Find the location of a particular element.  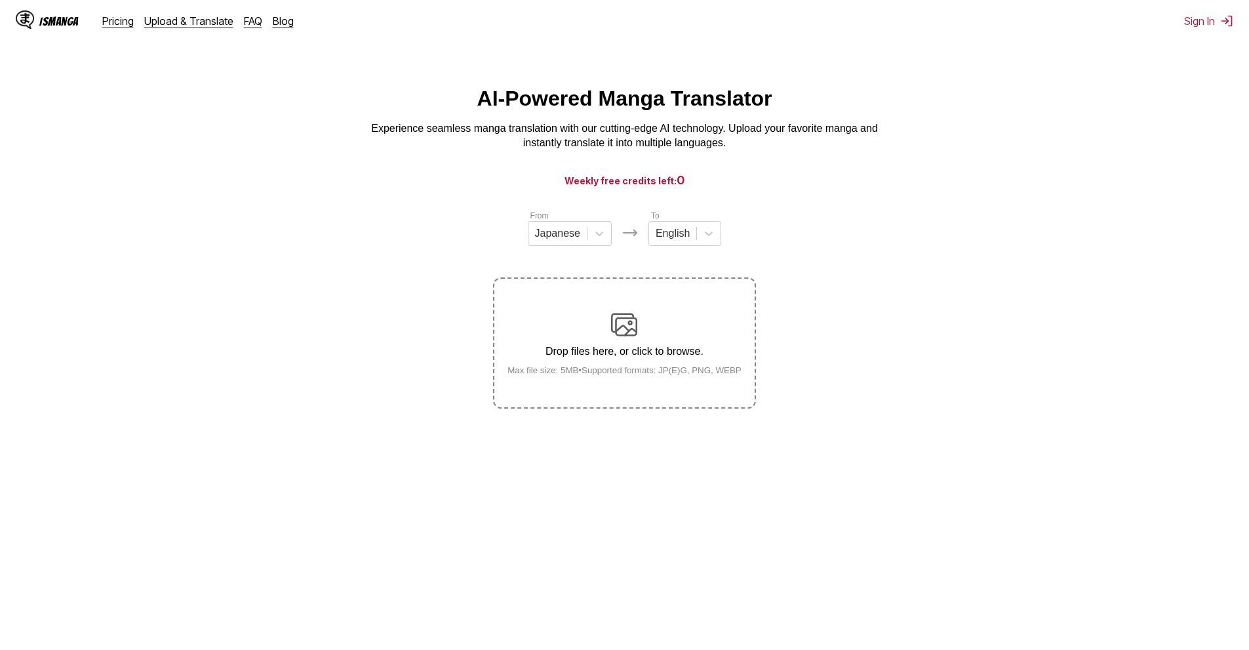

h1: AI-Powered Manga Translator is located at coordinates (625, 98).